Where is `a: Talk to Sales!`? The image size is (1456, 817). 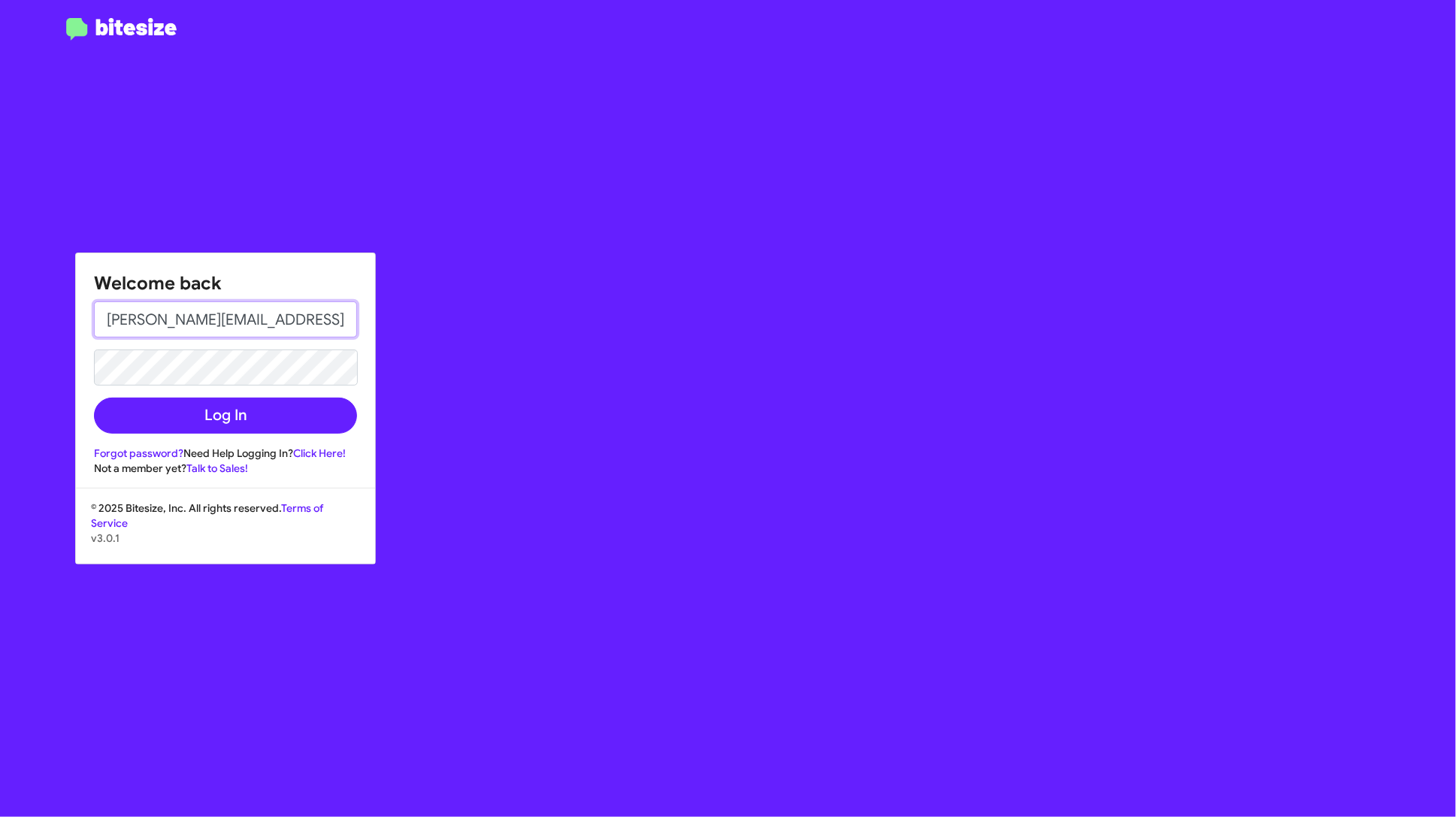
a: Talk to Sales! is located at coordinates (217, 469).